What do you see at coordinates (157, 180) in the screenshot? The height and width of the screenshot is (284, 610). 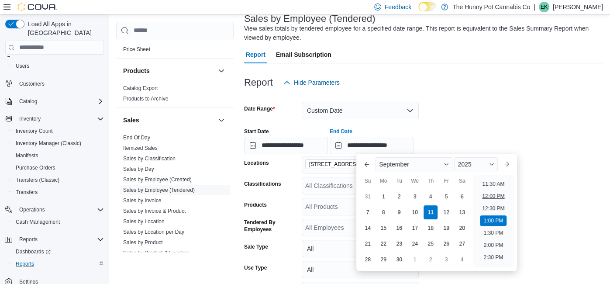 I see `span: Sales by Employee (Created)` at bounding box center [157, 180].